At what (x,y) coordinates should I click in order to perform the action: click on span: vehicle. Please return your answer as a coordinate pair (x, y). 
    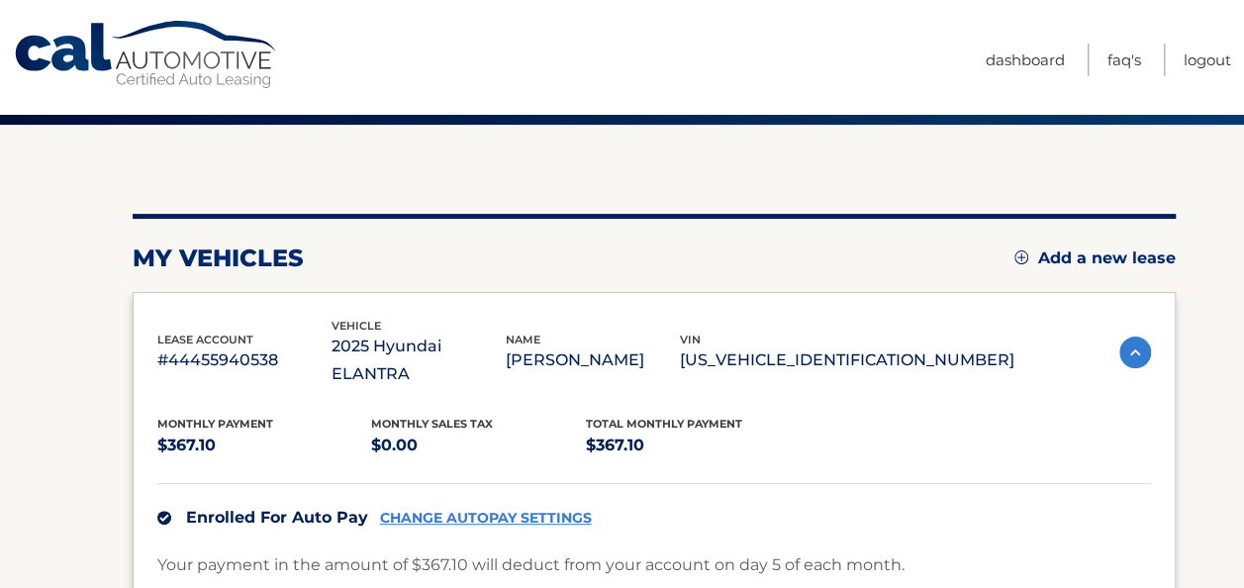
    Looking at the image, I should click on (356, 326).